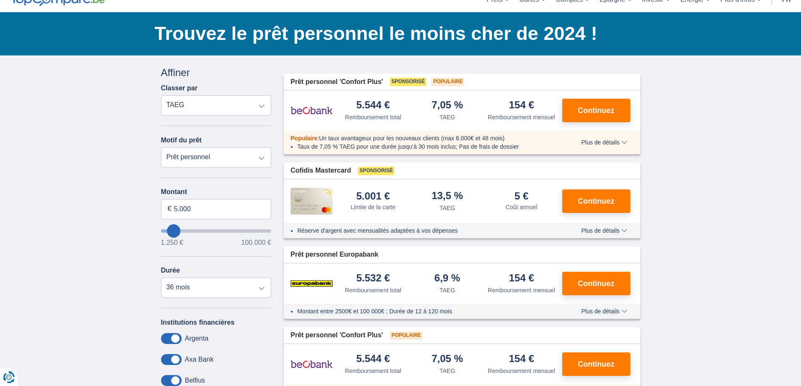  I want to click on label: Motif du prêt, so click(181, 140).